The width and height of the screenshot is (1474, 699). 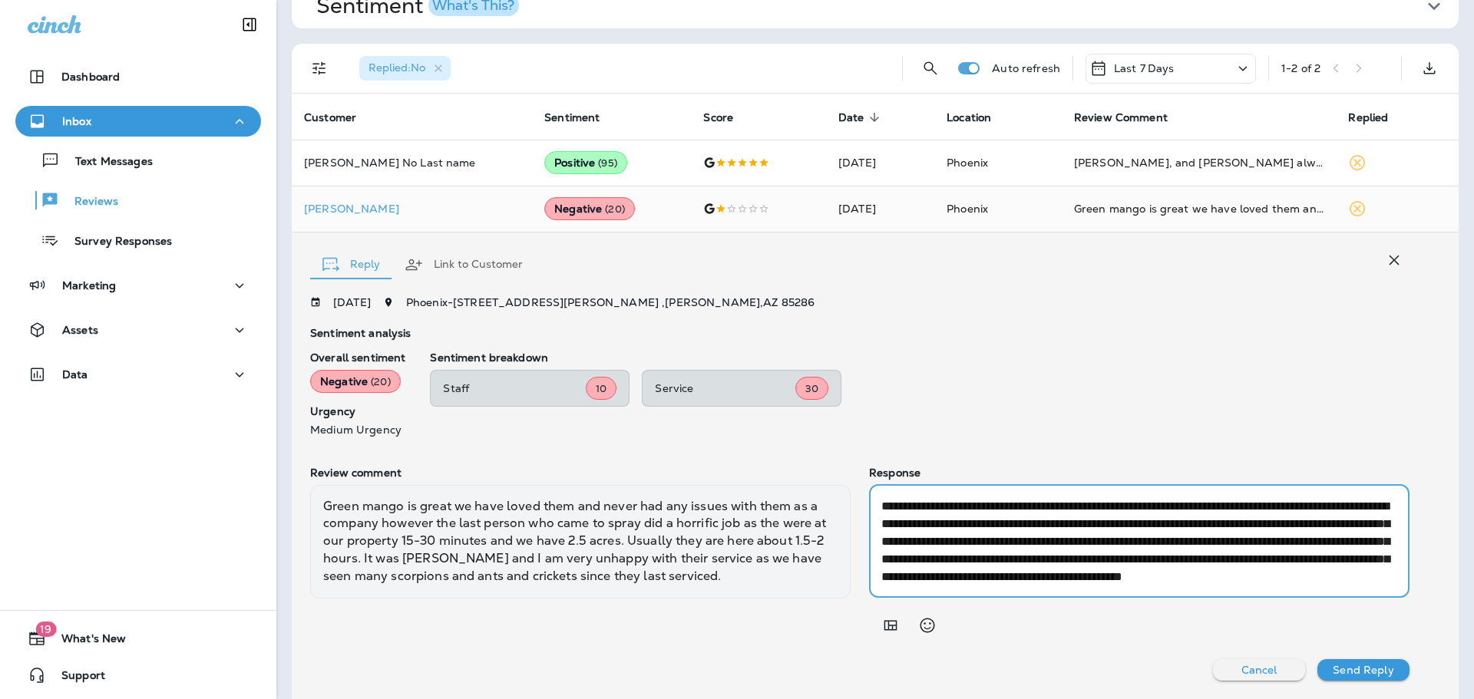 I want to click on span: ( 95 ), so click(x=607, y=163).